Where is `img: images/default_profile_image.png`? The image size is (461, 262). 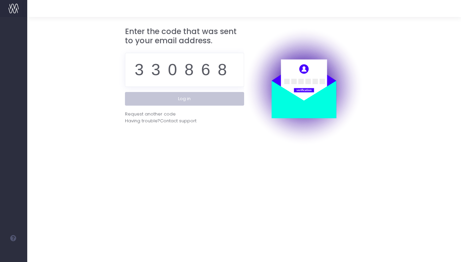 img: images/default_profile_image.png is located at coordinates (14, 253).